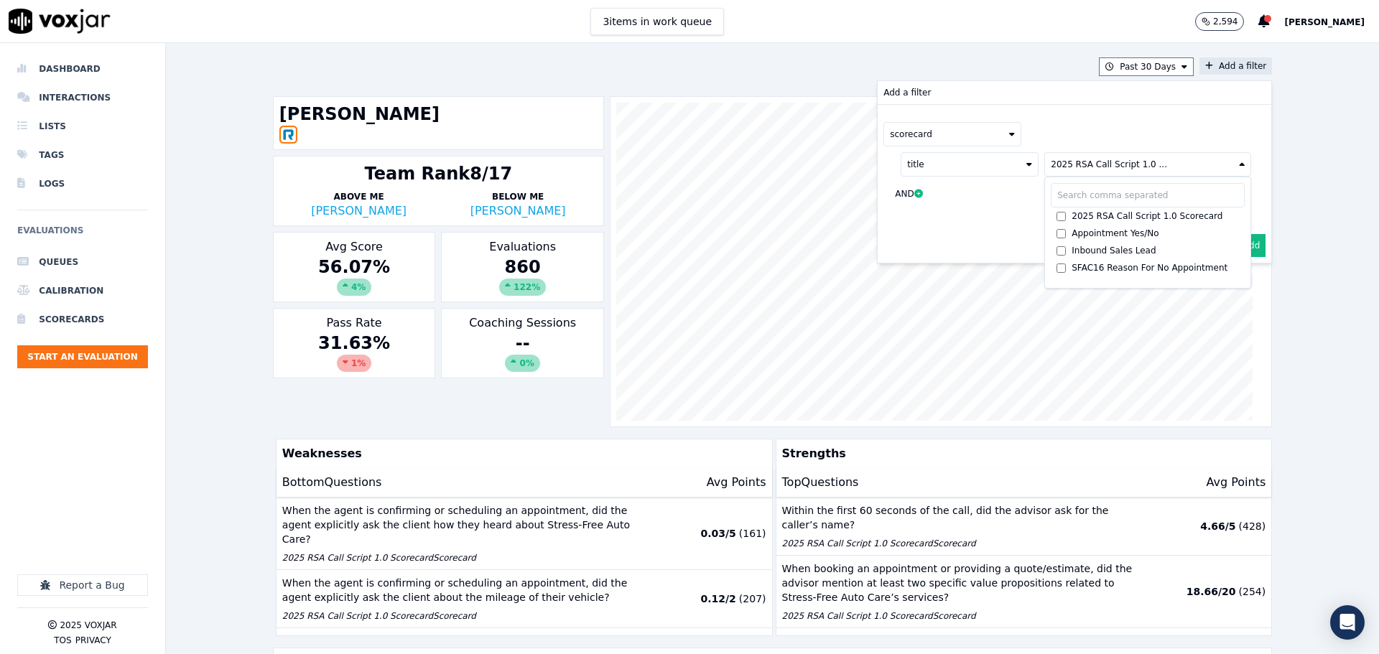 The height and width of the screenshot is (654, 1379). Describe the element at coordinates (288, 134) in the screenshot. I see `img: RINGCENTRAL_OFFICE_icon` at that location.